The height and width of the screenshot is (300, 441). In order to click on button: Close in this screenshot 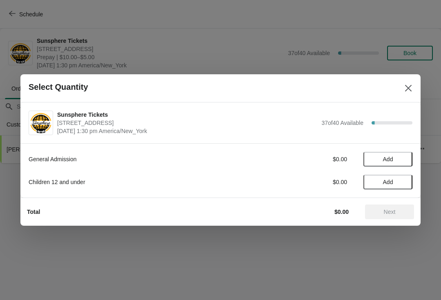, I will do `click(408, 88)`.